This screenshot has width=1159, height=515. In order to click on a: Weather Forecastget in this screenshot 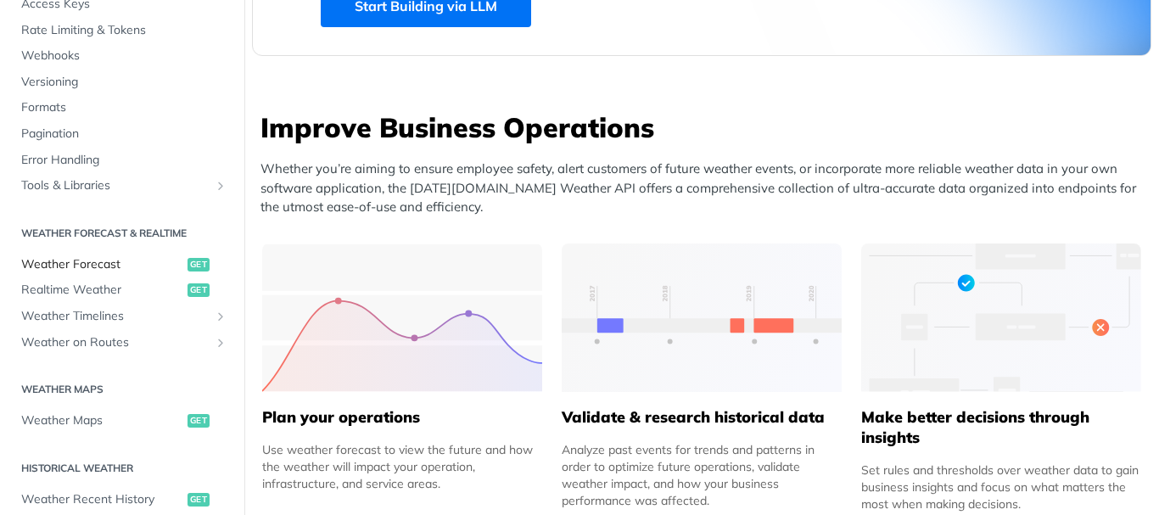, I will do `click(122, 265)`.